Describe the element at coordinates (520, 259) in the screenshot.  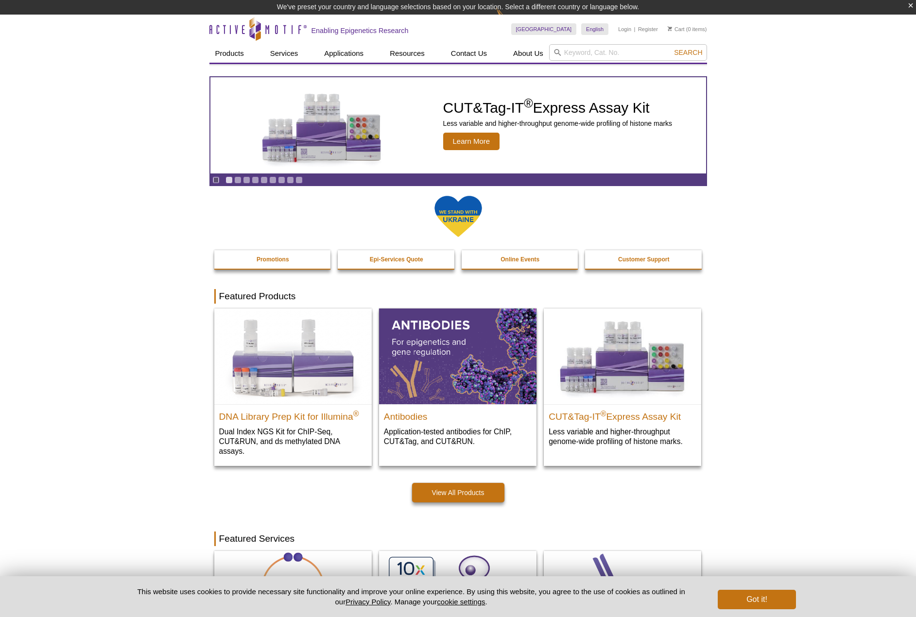
I see `a: Online Events` at that location.